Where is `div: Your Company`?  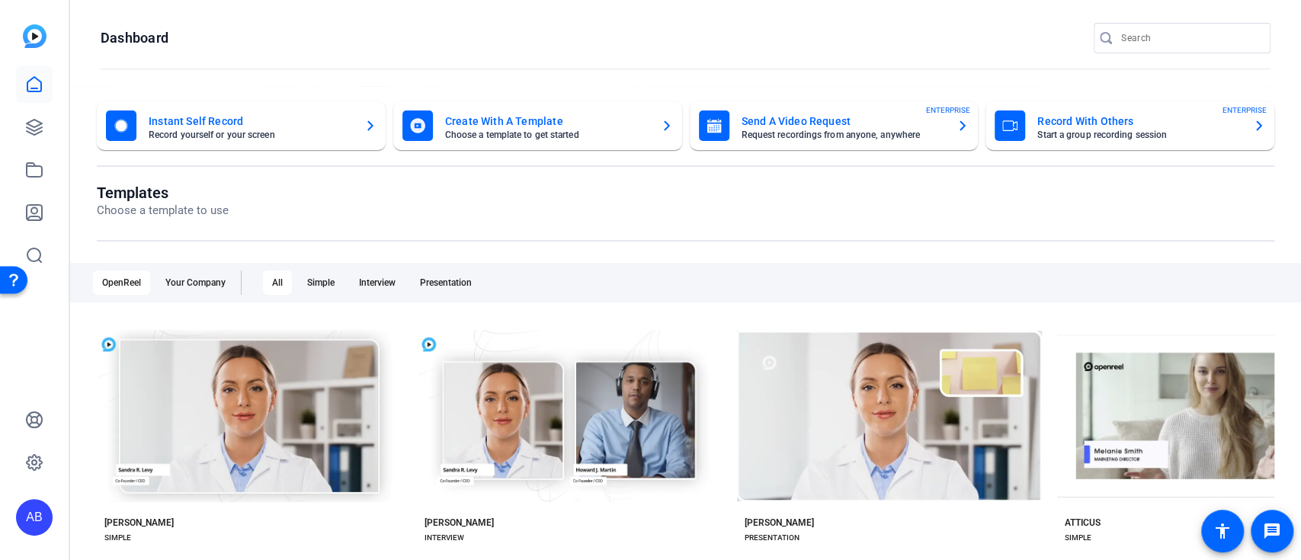 div: Your Company is located at coordinates (195, 283).